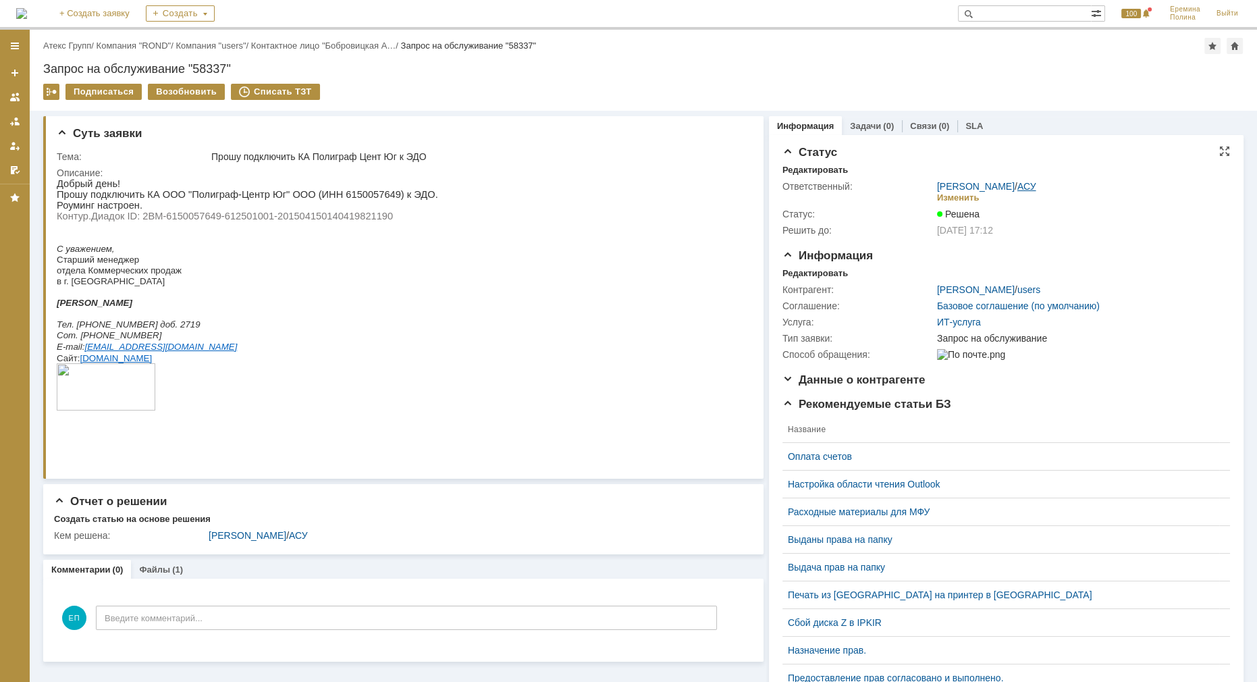 This screenshot has width=1257, height=682. Describe the element at coordinates (1131, 13) in the screenshot. I see `span: 100` at that location.